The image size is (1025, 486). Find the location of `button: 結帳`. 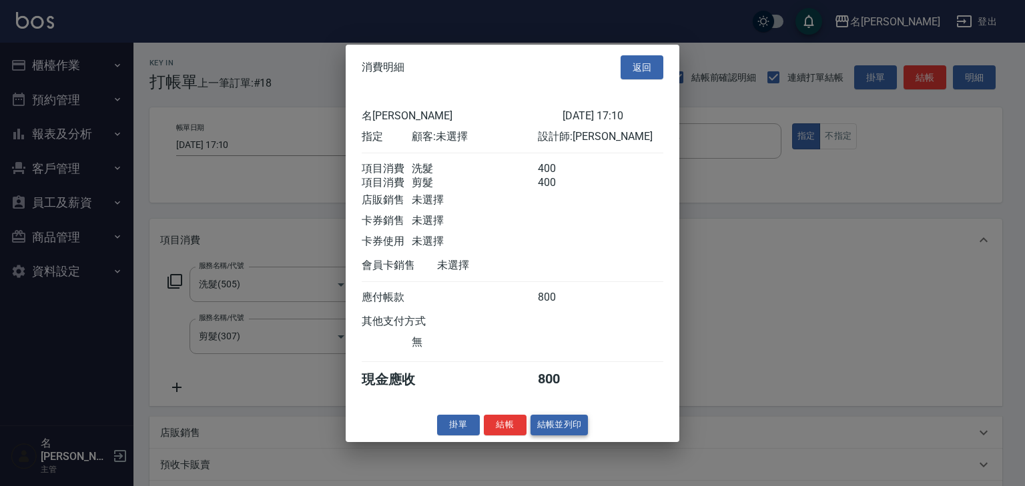

button: 結帳 is located at coordinates (505, 425).